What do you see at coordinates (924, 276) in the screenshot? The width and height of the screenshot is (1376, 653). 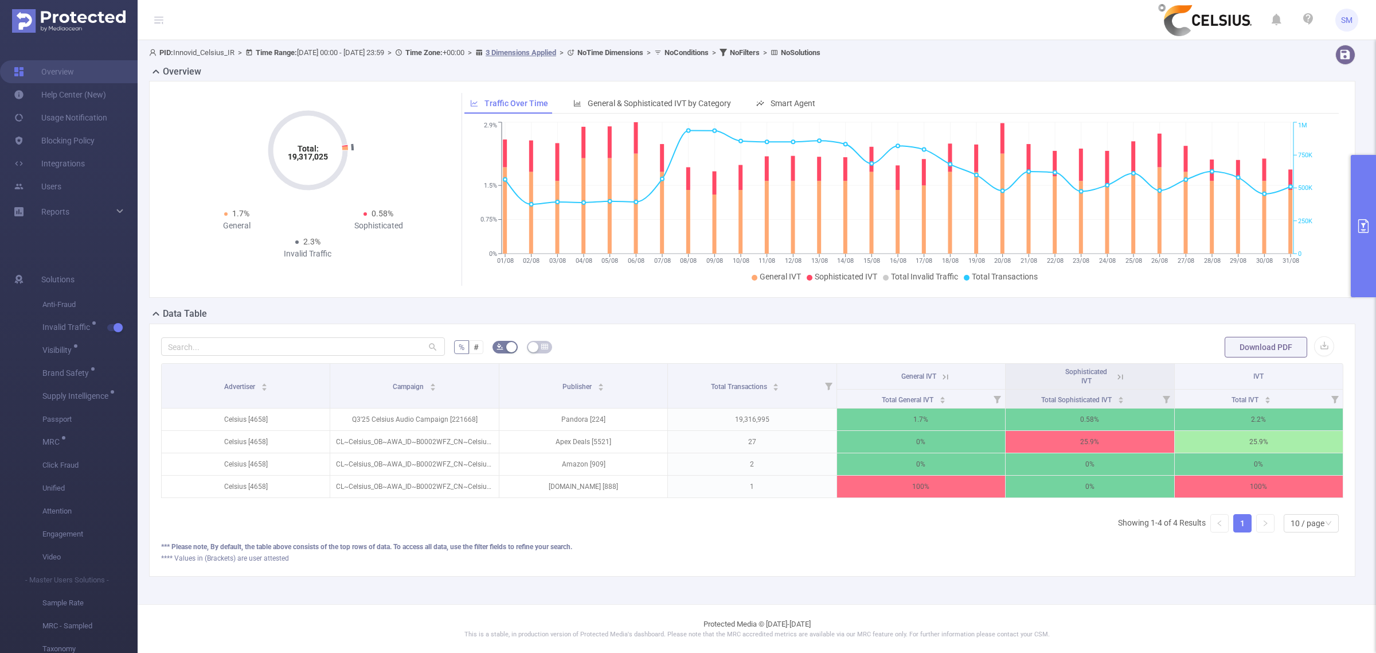 I see `span: Total Invalid Traffic` at bounding box center [924, 276].